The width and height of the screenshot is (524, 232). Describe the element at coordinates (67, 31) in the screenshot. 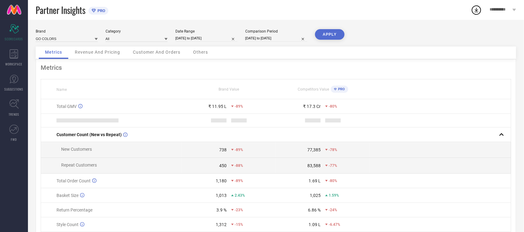

I see `div: Brand` at that location.